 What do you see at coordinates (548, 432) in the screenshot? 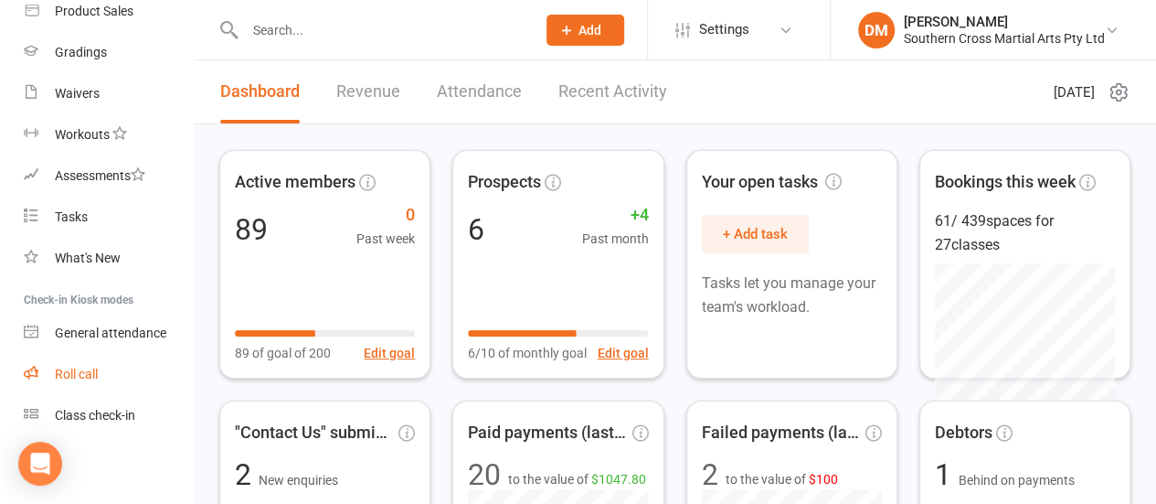
I see `span: Paid payments (last 7d)` at bounding box center [548, 432].